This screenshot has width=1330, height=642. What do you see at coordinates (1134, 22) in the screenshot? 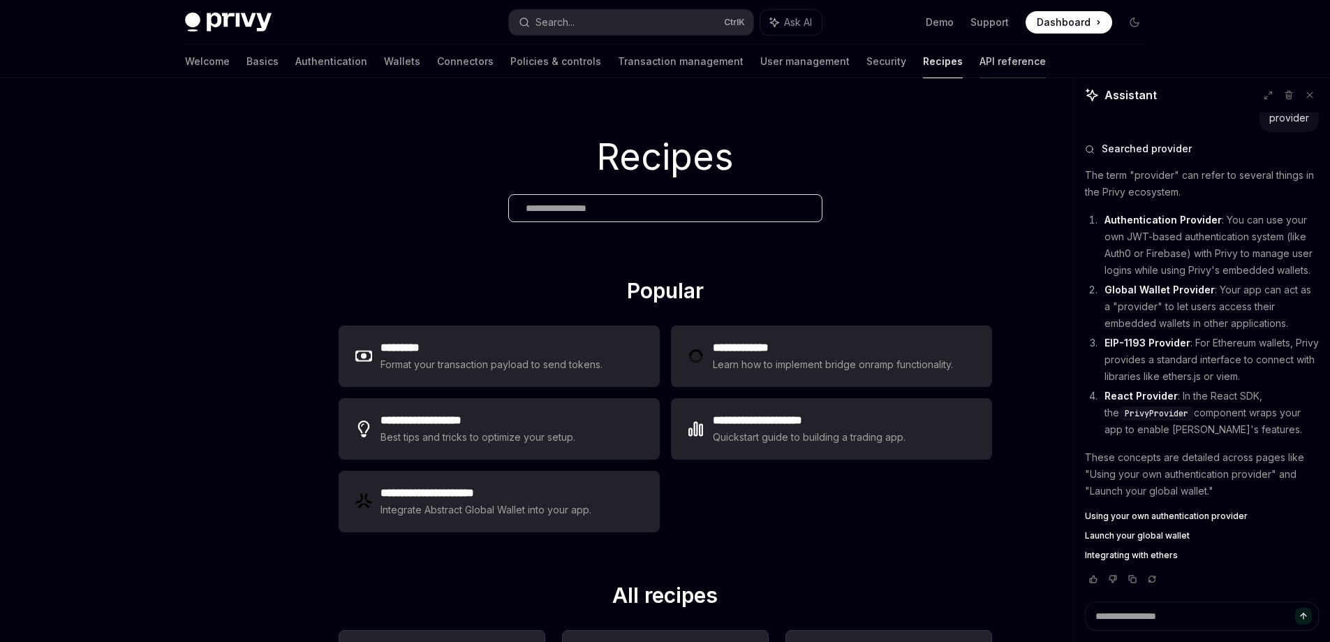
I see `button: Toggle dark mode` at bounding box center [1134, 22].